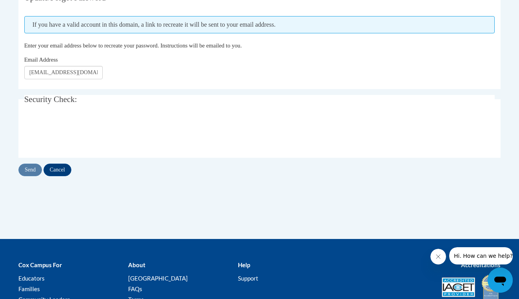  What do you see at coordinates (458, 287) in the screenshot?
I see `img: Accredited IACET® Provider` at bounding box center [458, 287].